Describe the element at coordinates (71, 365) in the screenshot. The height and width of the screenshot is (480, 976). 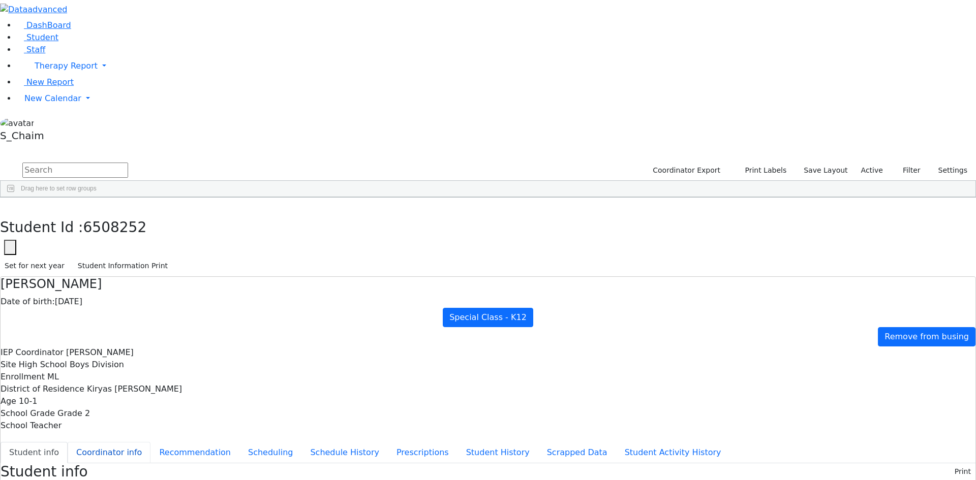
I see `span: High School Boys Division` at that location.